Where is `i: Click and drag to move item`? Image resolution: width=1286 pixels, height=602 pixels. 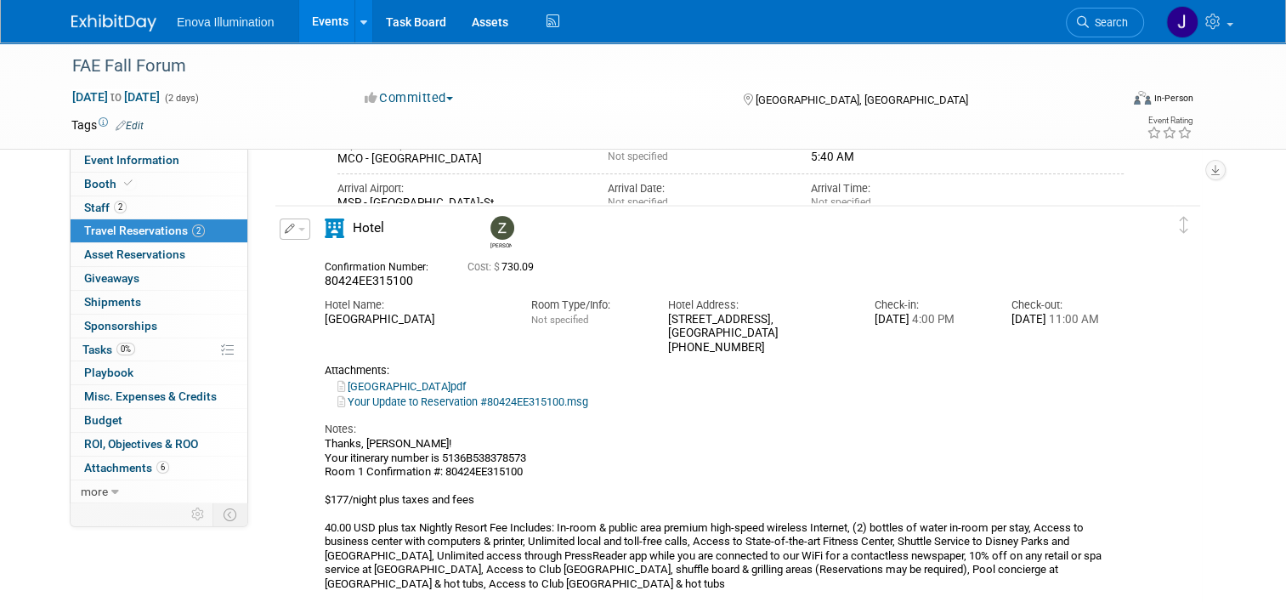
i: Click and drag to move item is located at coordinates (1184, 225).